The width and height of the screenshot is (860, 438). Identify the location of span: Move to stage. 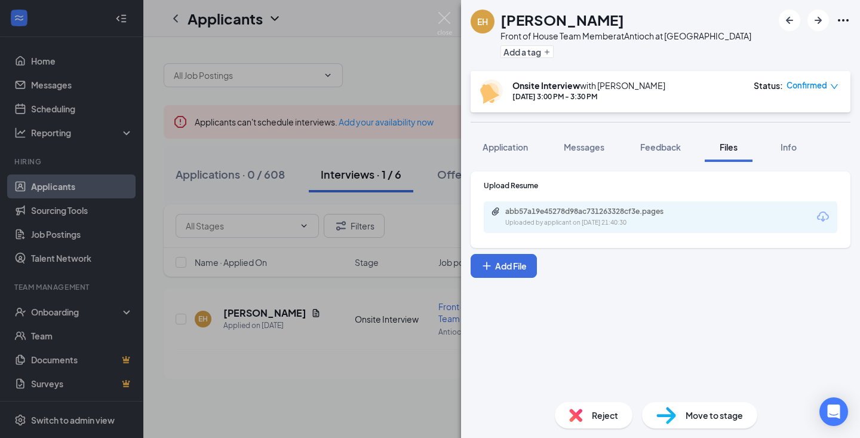
(715, 415).